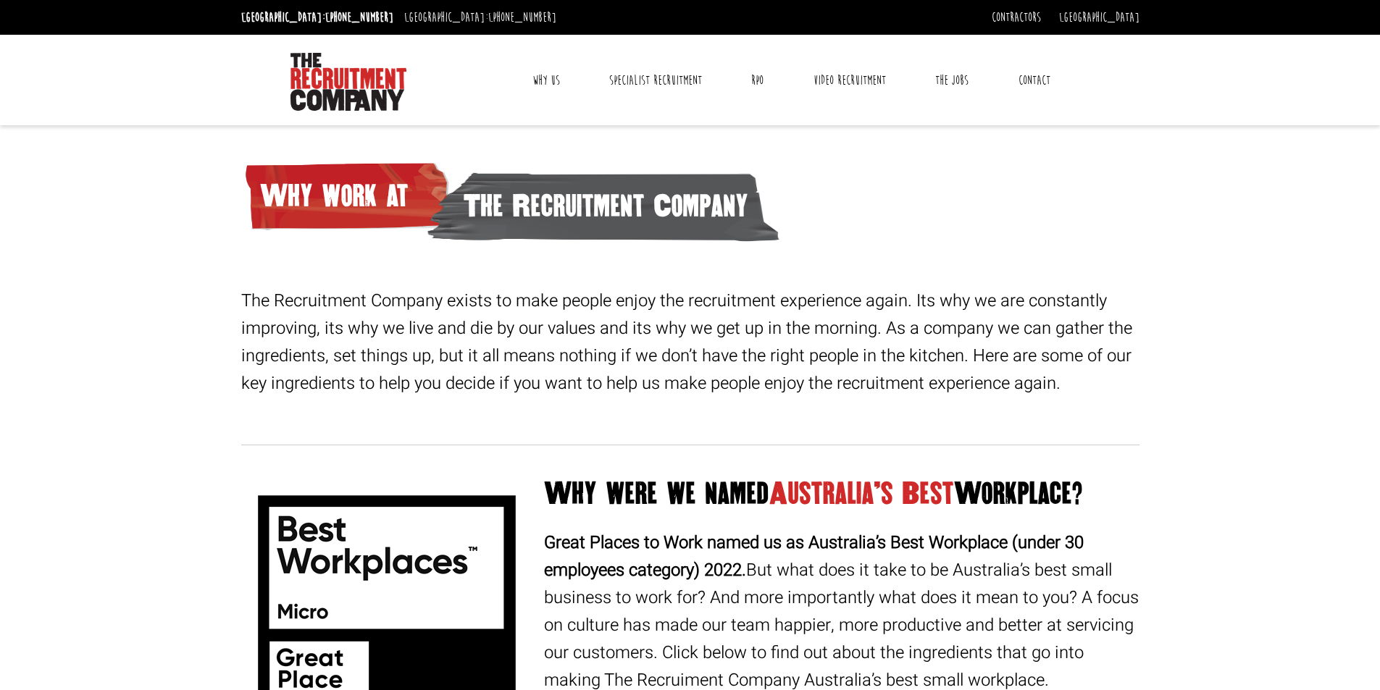  I want to click on a: Contractors, so click(1016, 17).